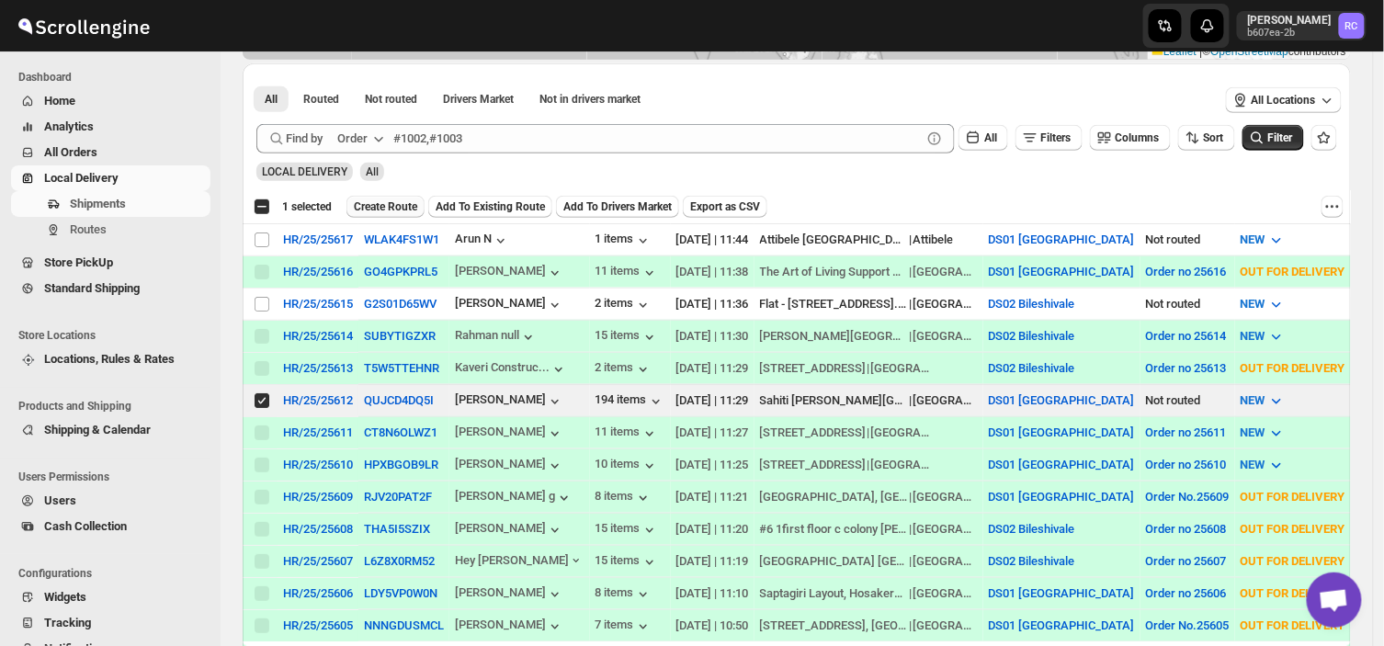  What do you see at coordinates (318, 561) in the screenshot?
I see `button: HR/25/25607` at bounding box center [318, 561].